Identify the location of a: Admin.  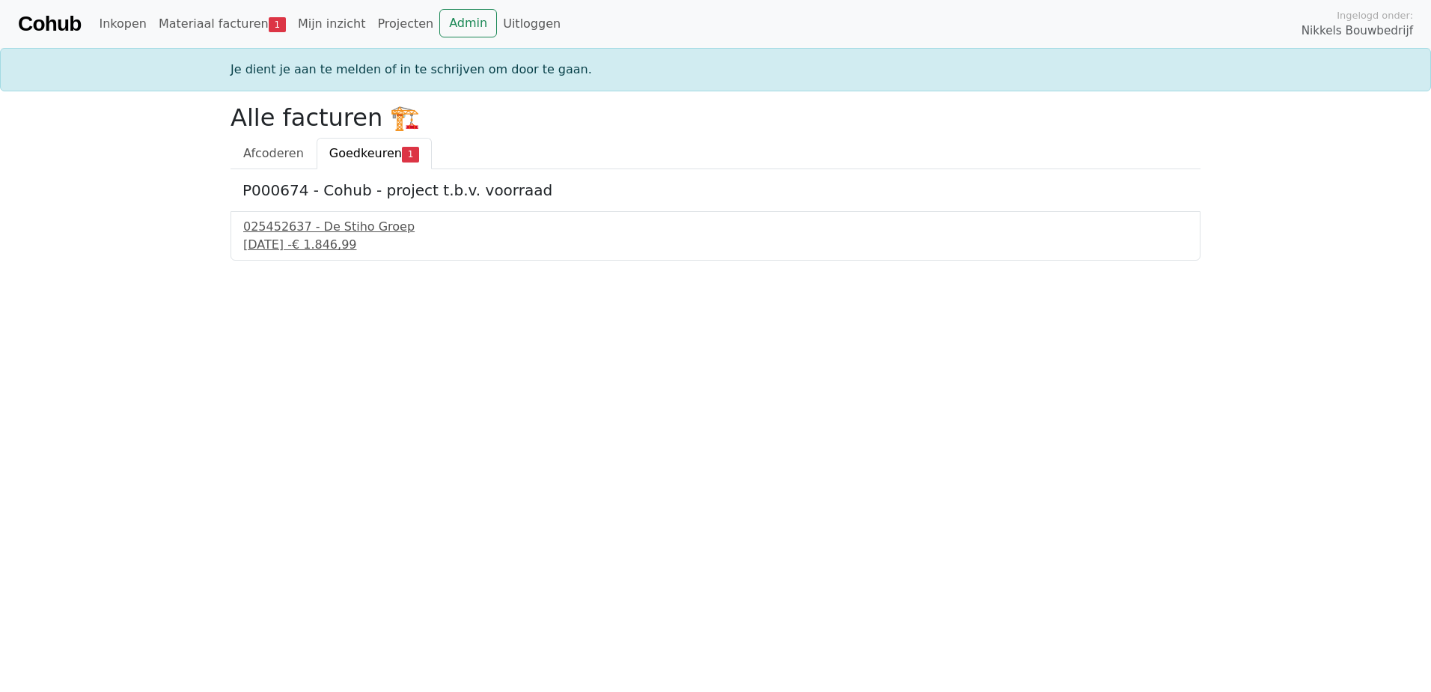
(468, 23).